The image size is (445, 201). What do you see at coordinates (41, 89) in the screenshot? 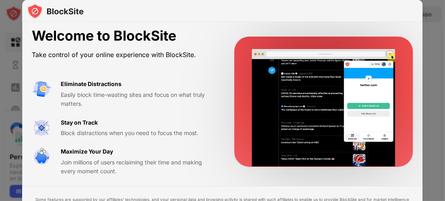
I see `img: value-avoid-distractions.svg` at bounding box center [41, 89].